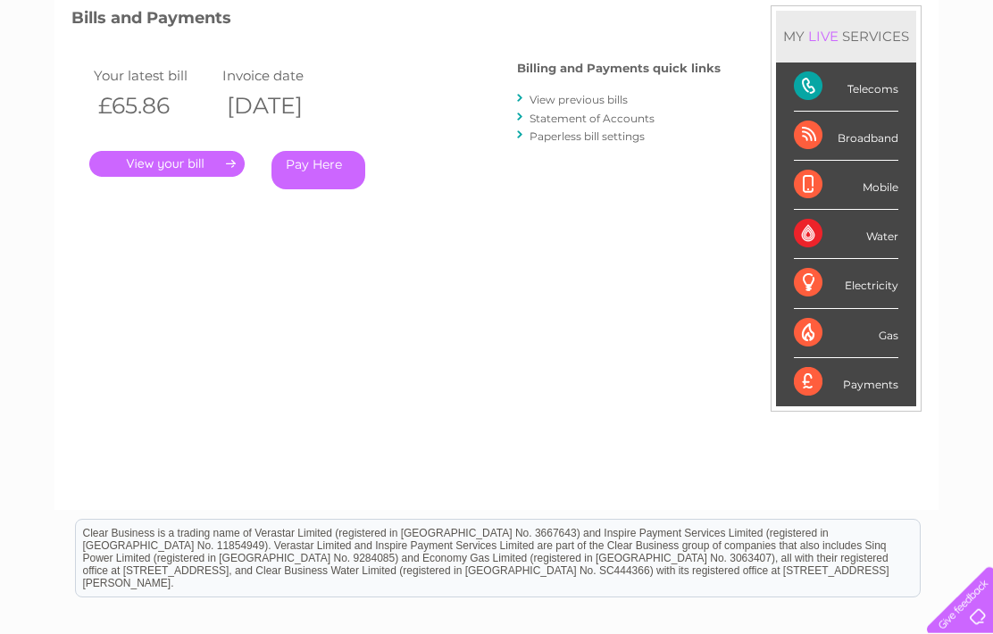 Image resolution: width=993 pixels, height=634 pixels. What do you see at coordinates (743, 82) in the screenshot?
I see `a: Energy` at bounding box center [743, 82].